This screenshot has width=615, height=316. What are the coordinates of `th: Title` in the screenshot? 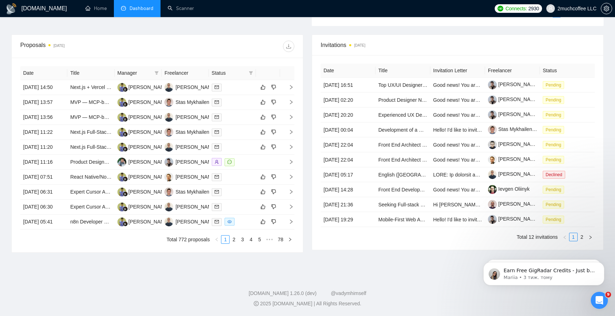 It's located at (403, 71).